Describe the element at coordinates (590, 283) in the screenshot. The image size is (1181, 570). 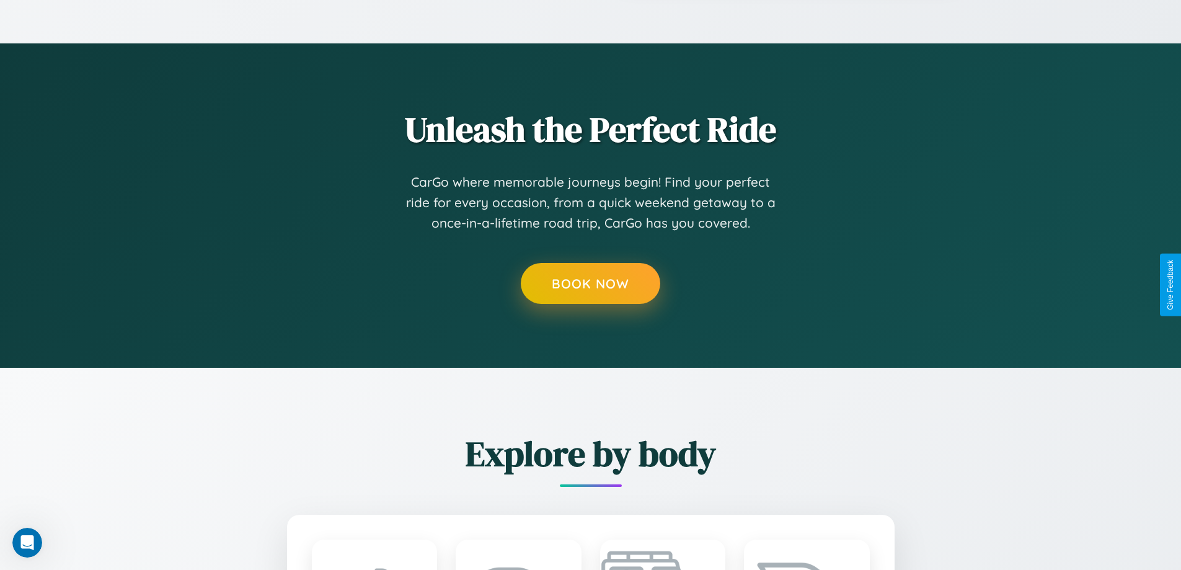
I see `button: Book Now` at that location.